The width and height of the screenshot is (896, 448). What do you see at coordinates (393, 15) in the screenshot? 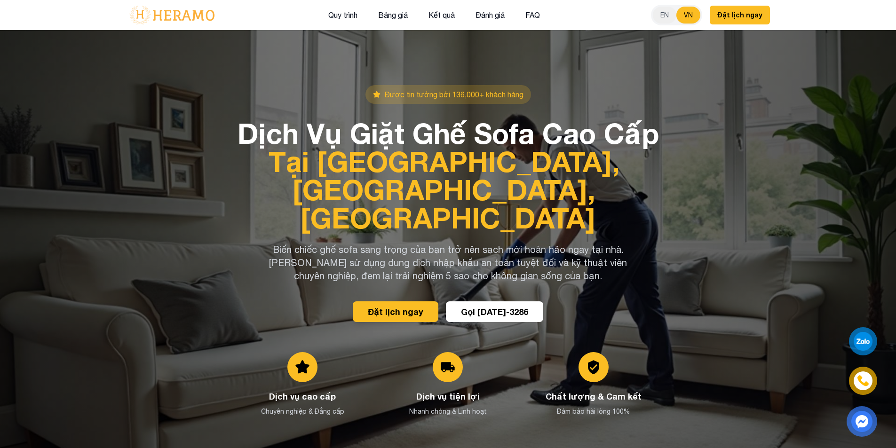
I see `button: Bảng giá` at bounding box center [393, 15].